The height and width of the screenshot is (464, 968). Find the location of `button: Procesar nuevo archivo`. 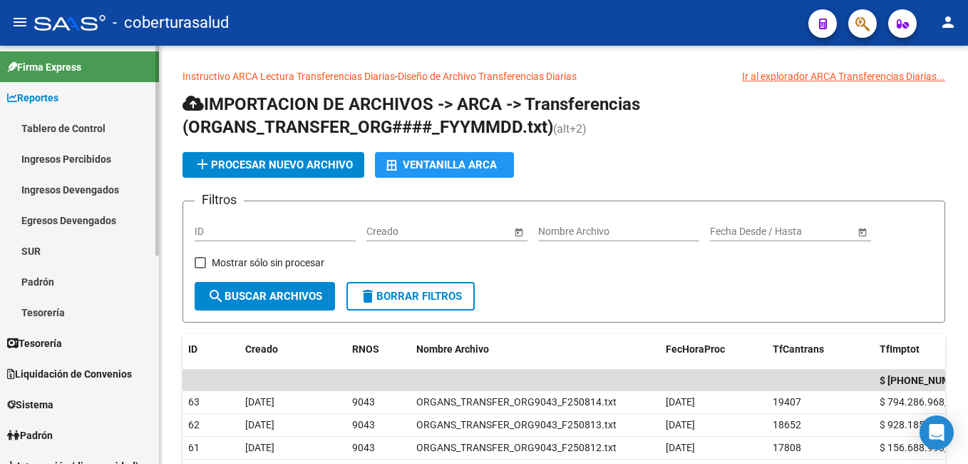

button: Procesar nuevo archivo is located at coordinates (273, 165).